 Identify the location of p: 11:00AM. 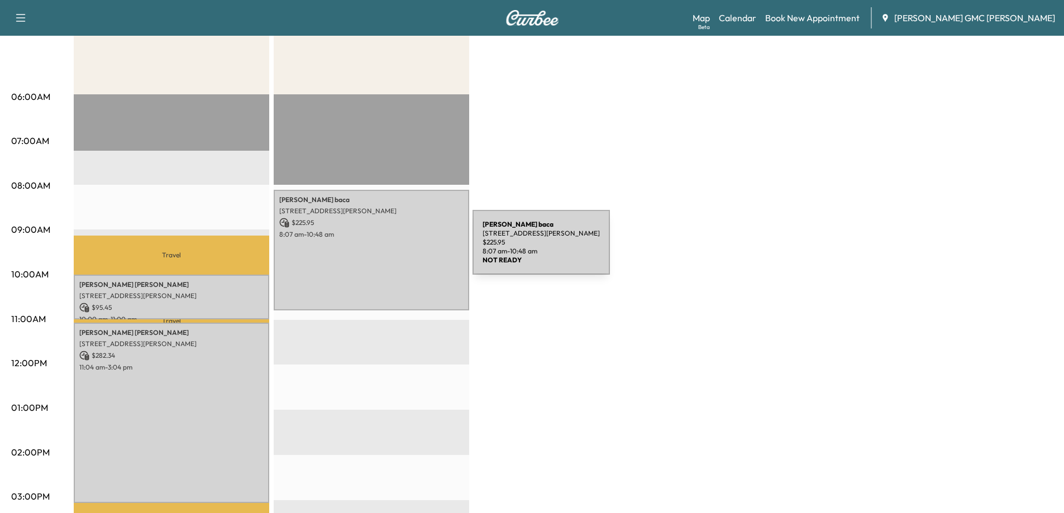
(28, 319).